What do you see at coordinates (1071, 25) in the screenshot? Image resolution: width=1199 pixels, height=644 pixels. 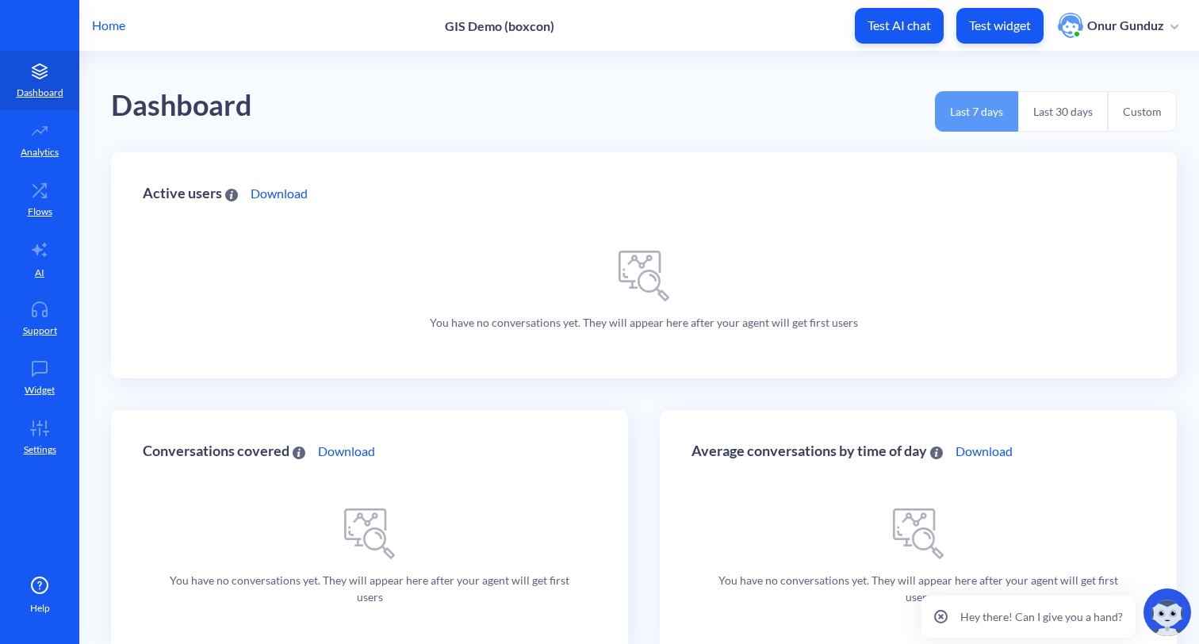 I see `img: user photo` at bounding box center [1071, 25].